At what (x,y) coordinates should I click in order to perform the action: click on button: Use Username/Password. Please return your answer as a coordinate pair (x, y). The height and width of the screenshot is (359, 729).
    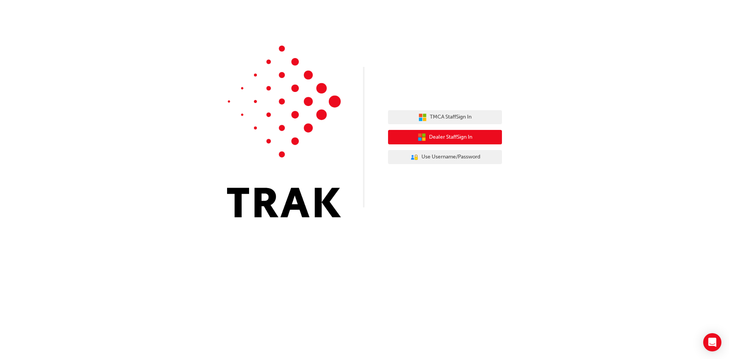
    Looking at the image, I should click on (445, 157).